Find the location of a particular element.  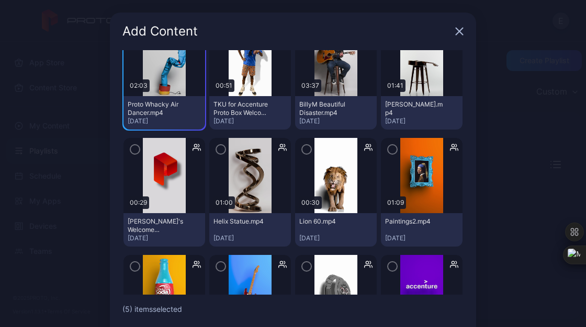

div: 01:41 is located at coordinates (395, 86).